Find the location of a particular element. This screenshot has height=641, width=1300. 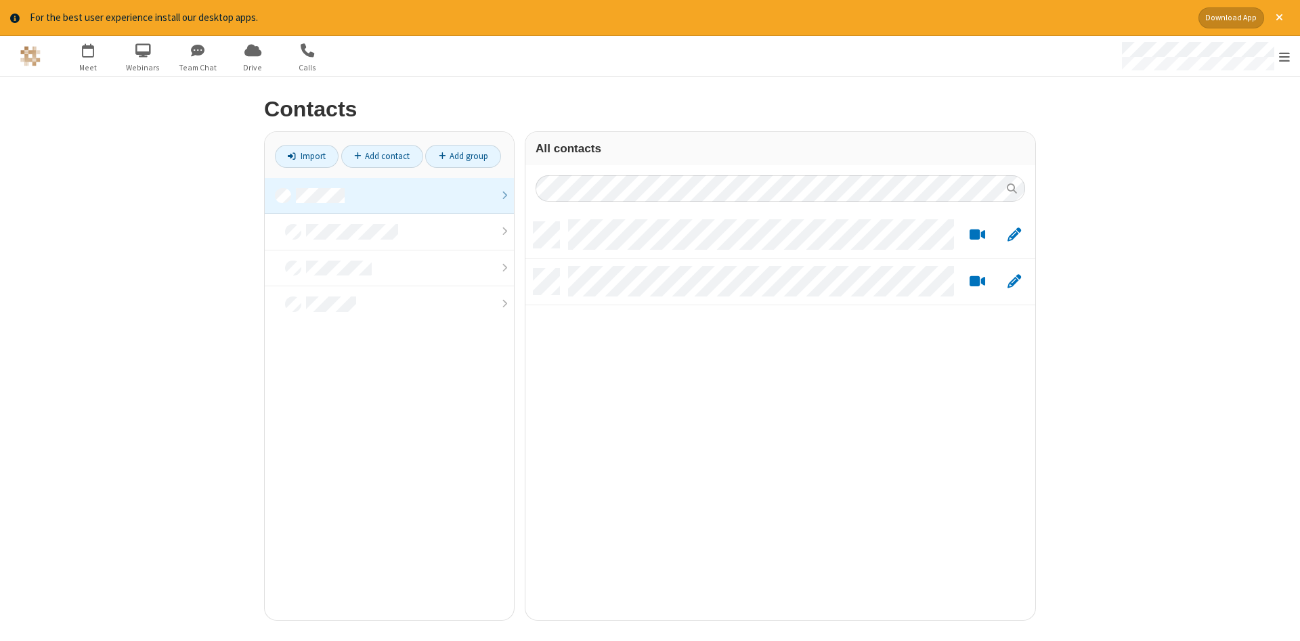

span: Team Chat is located at coordinates (198, 68).